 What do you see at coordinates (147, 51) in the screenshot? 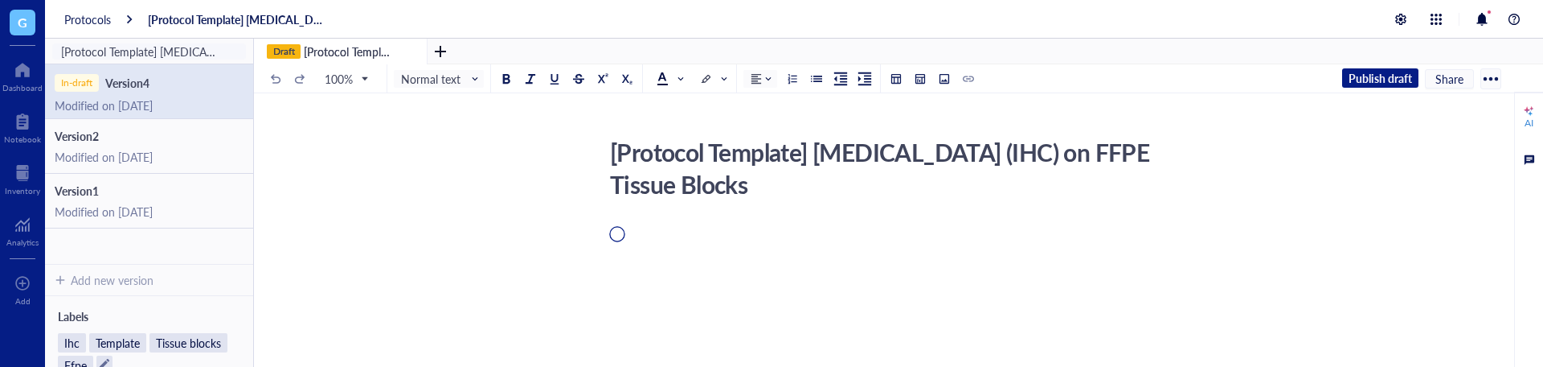
I see `span: [Protocol Template] Immunohistochemistry (IHC) on FFPE Tissue Blocks` at bounding box center [147, 51].